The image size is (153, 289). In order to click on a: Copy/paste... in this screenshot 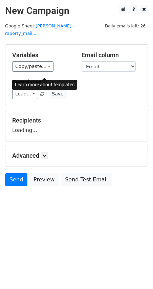, I will do `click(33, 66)`.